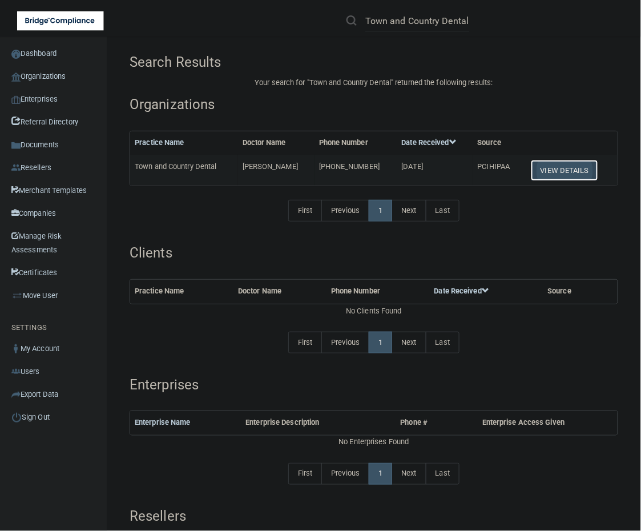 Image resolution: width=641 pixels, height=531 pixels. Describe the element at coordinates (414, 423) in the screenshot. I see `th: Phone #` at that location.